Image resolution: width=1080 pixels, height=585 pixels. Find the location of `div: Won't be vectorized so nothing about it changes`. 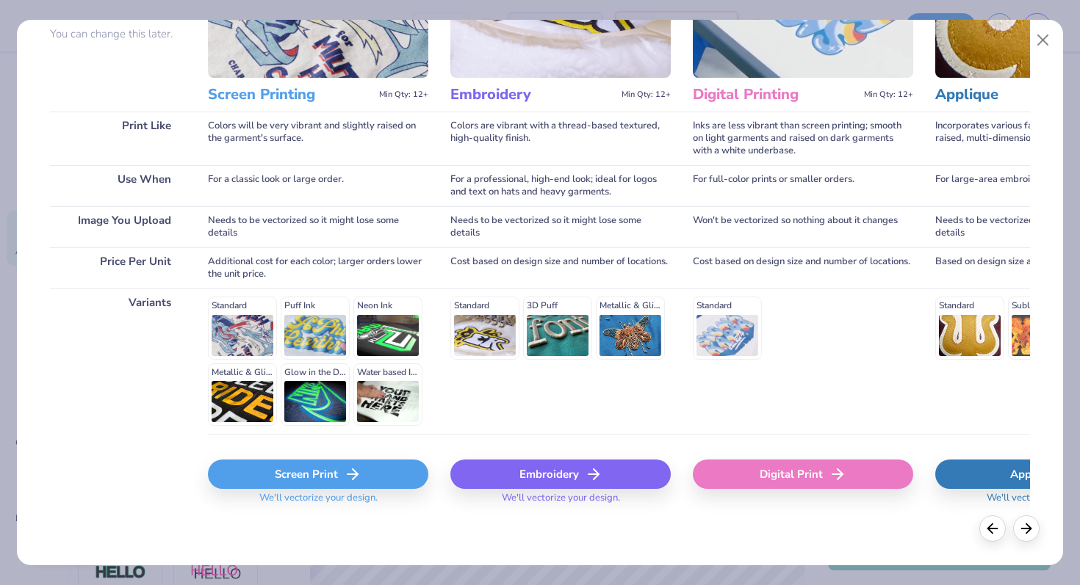

div: Won't be vectorized so nothing about it changes is located at coordinates (803, 227).